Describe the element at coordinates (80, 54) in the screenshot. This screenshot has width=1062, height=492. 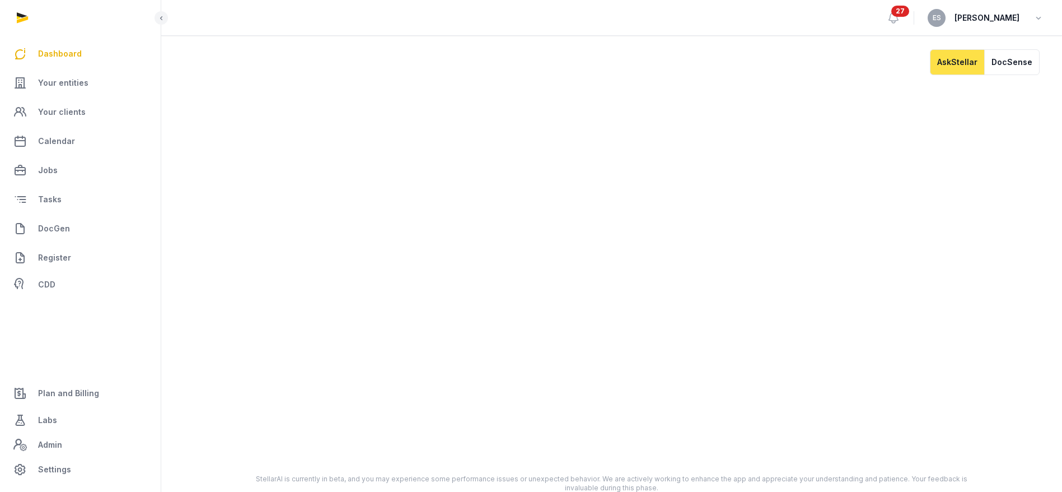
I see `a: Dashboard` at that location.